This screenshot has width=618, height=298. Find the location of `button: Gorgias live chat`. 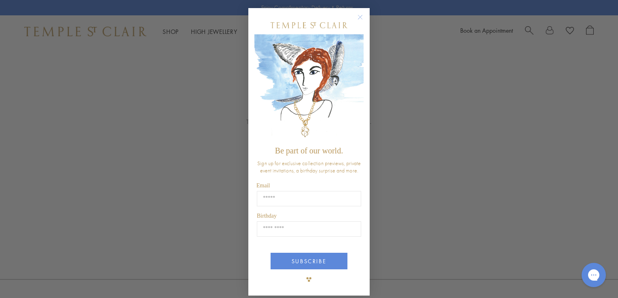

button: Gorgias live chat is located at coordinates (16, 15).